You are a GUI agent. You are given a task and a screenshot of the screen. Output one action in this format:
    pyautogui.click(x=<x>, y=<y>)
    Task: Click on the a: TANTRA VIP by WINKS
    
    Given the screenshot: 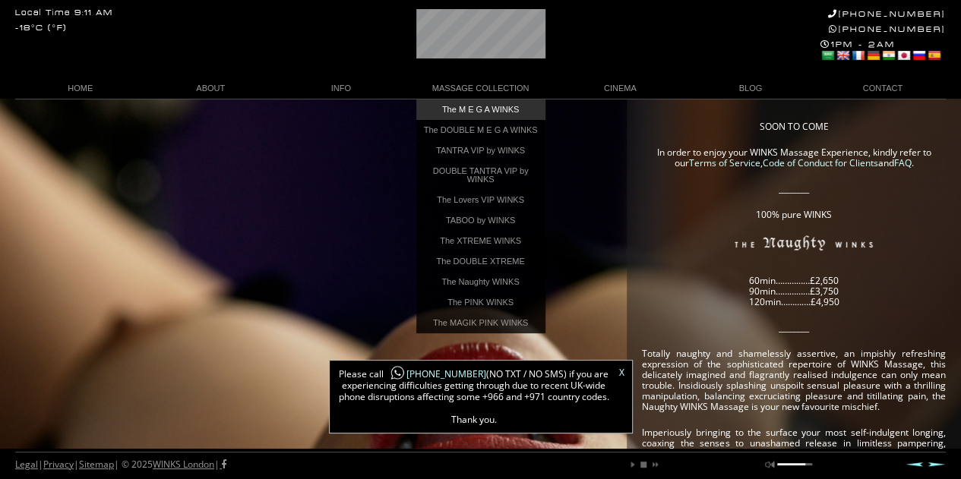 What is the action you would take?
    pyautogui.click(x=481, y=150)
    